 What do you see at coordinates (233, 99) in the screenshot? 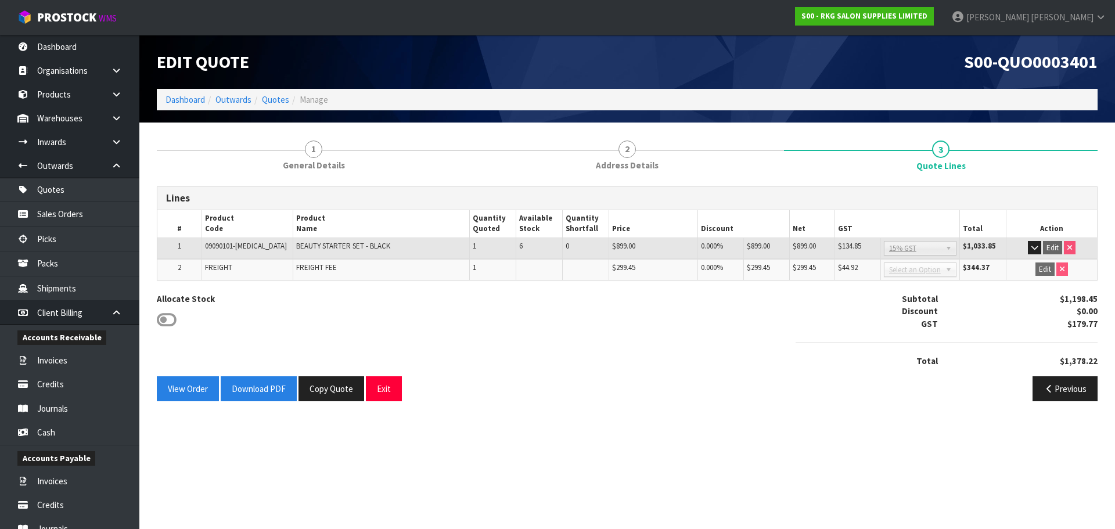
I see `a: Outwards` at bounding box center [233, 99].